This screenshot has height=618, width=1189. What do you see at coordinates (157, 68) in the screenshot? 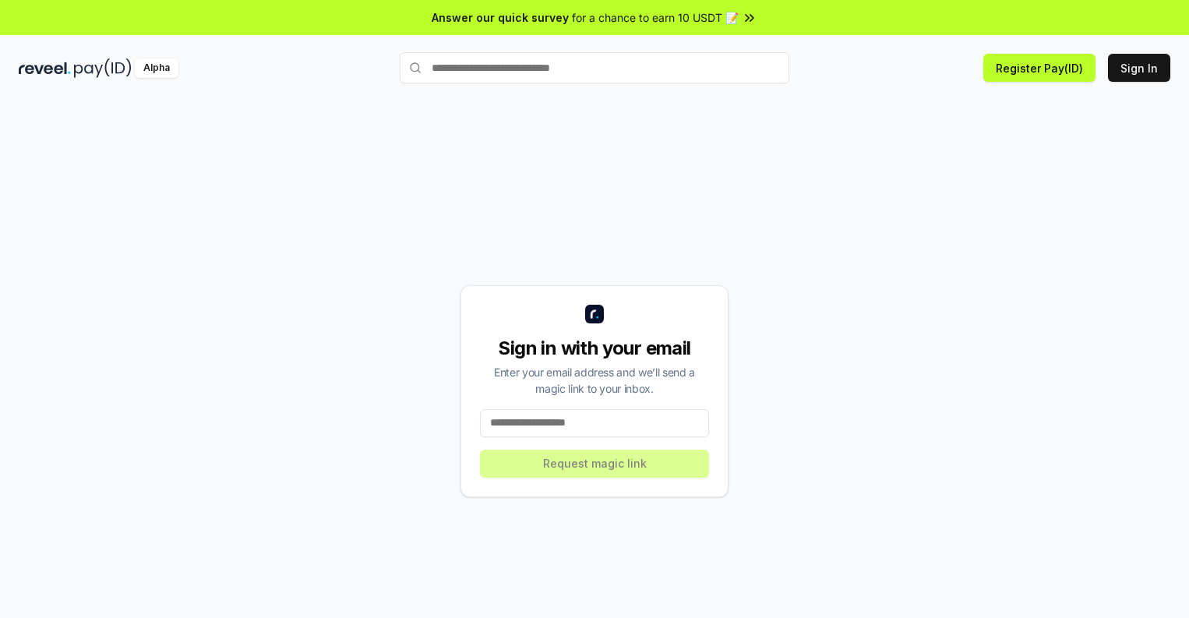
I see `div: Alpha` at bounding box center [157, 68].